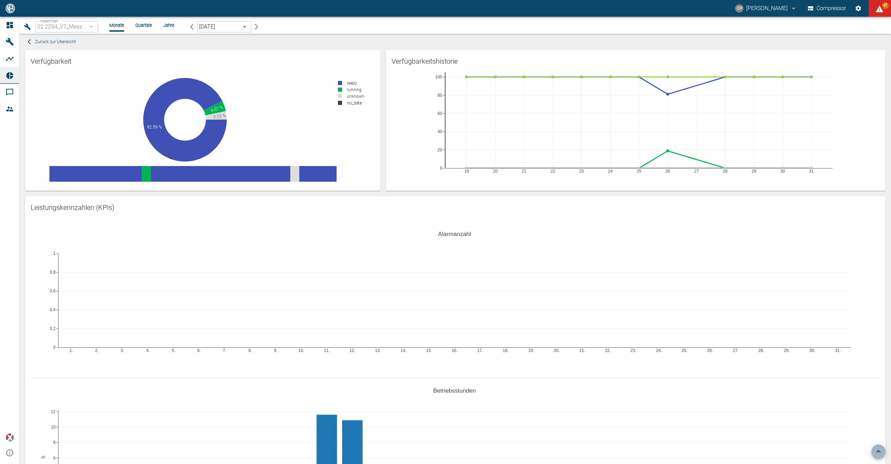 The width and height of the screenshot is (891, 464). Describe the element at coordinates (117, 25) in the screenshot. I see `li: Monate` at that location.